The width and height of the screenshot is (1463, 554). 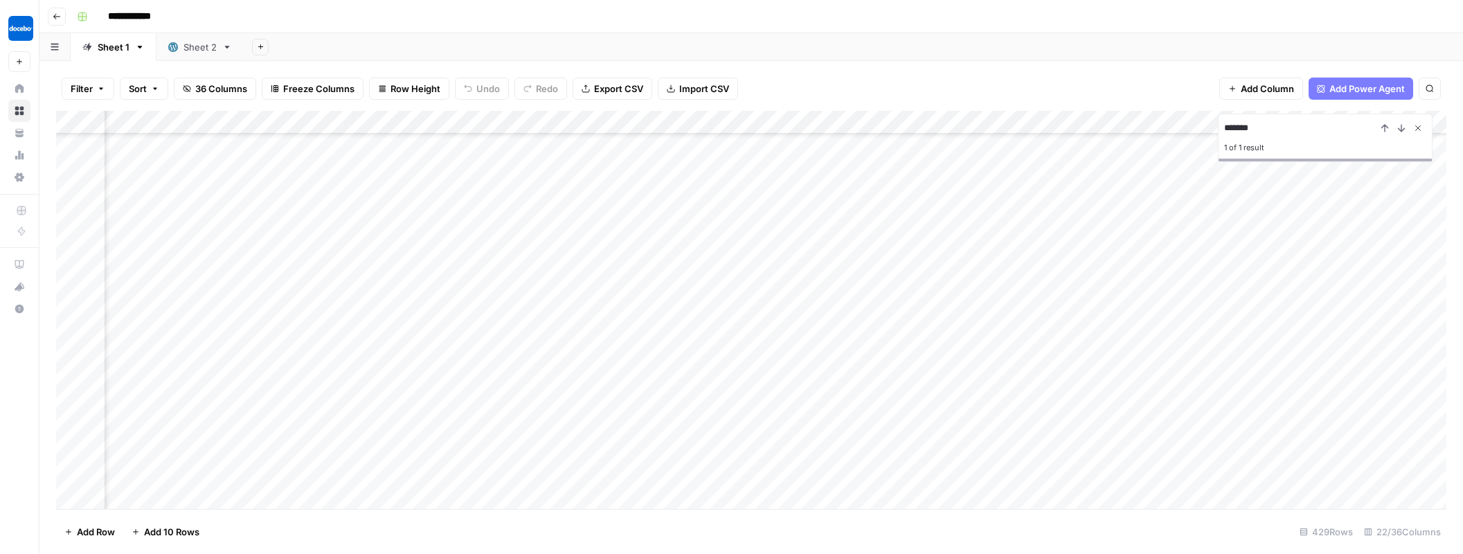 What do you see at coordinates (1367, 89) in the screenshot?
I see `span: Add Power Agent` at bounding box center [1367, 89].